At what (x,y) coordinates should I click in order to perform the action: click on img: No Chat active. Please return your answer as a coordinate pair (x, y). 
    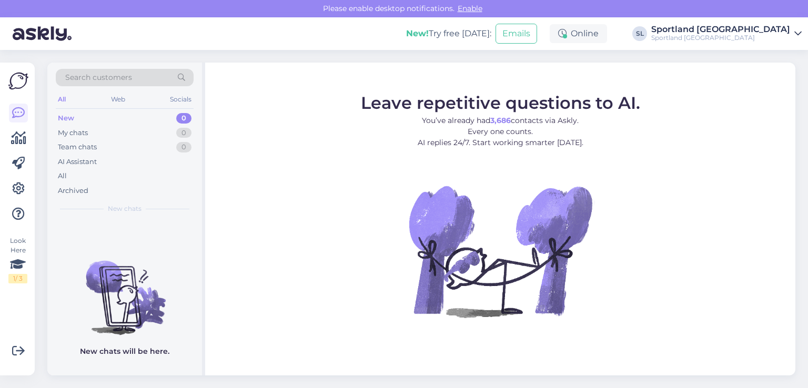
    Looking at the image, I should click on (501, 251).